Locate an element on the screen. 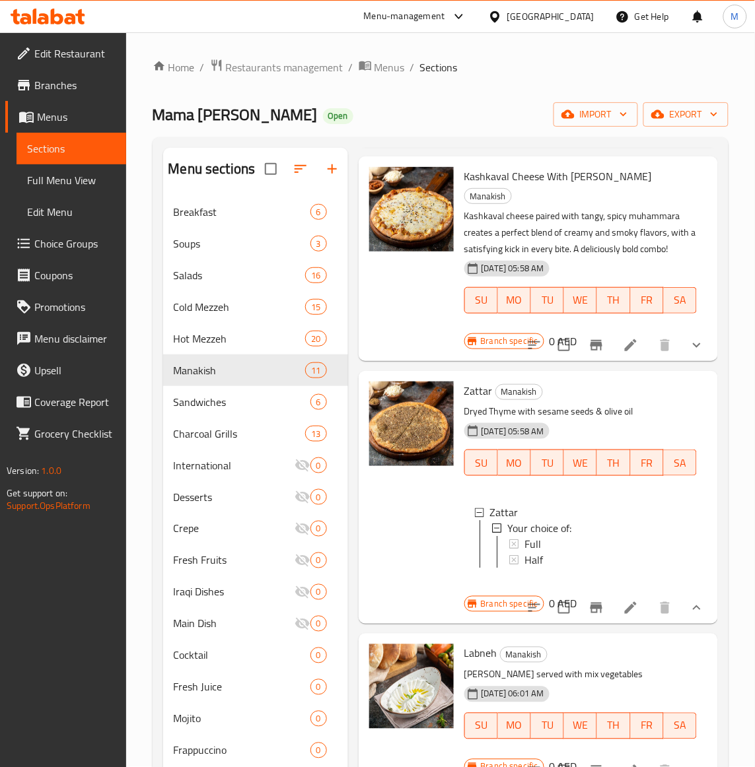 The width and height of the screenshot is (755, 767). span: Coupons is located at coordinates (75, 275).